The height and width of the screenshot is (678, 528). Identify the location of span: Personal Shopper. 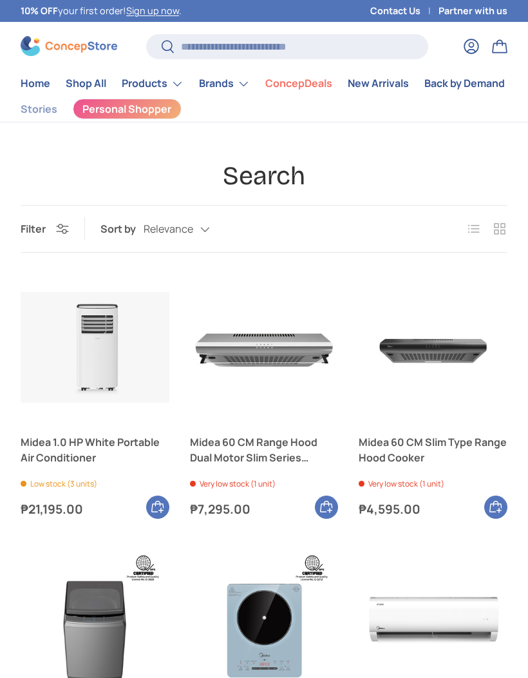
(127, 109).